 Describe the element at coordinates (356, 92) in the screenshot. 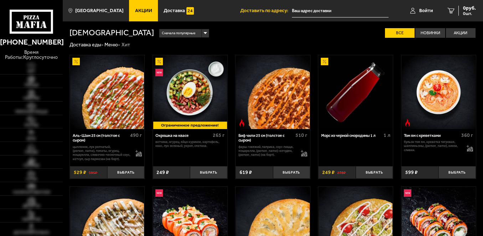

I see `img: Морс из черной смородины 1 л` at that location.